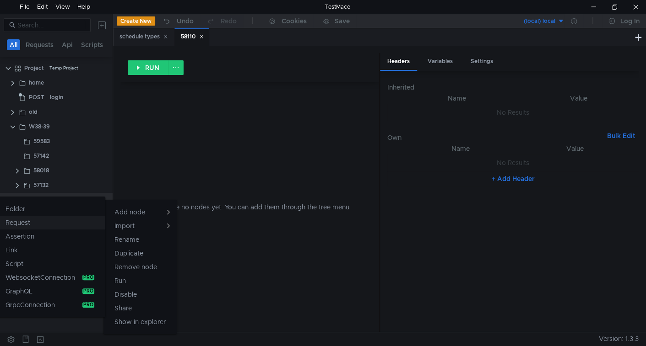 The height and width of the screenshot is (346, 646). Describe the element at coordinates (19, 292) in the screenshot. I see `app-tour-anchor: GraphQL` at that location.